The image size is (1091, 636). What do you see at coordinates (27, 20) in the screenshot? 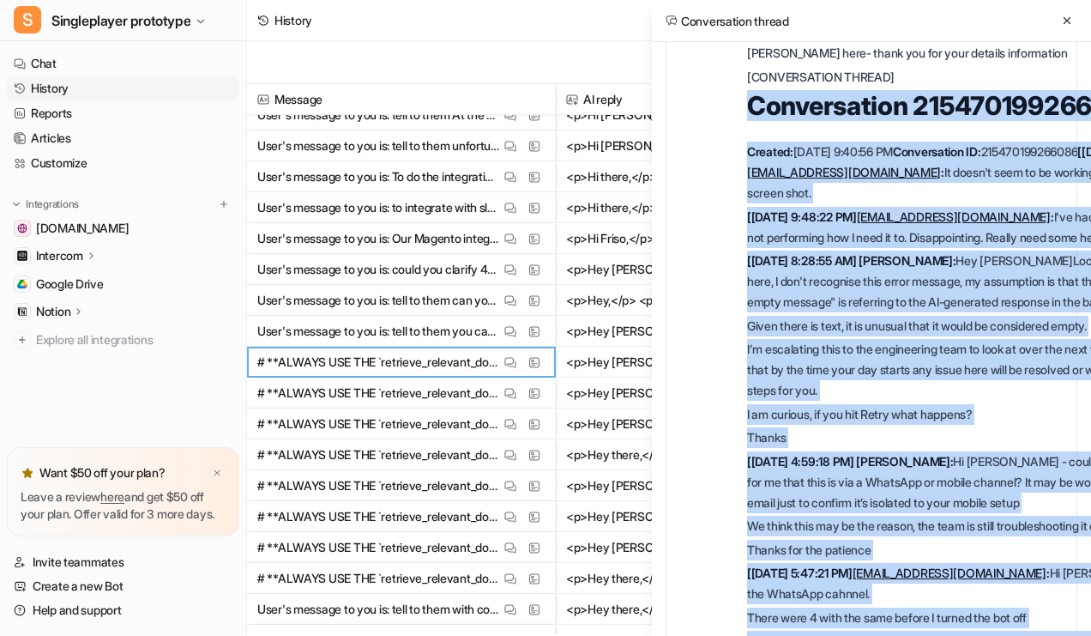
I see `span: S` at bounding box center [27, 20].